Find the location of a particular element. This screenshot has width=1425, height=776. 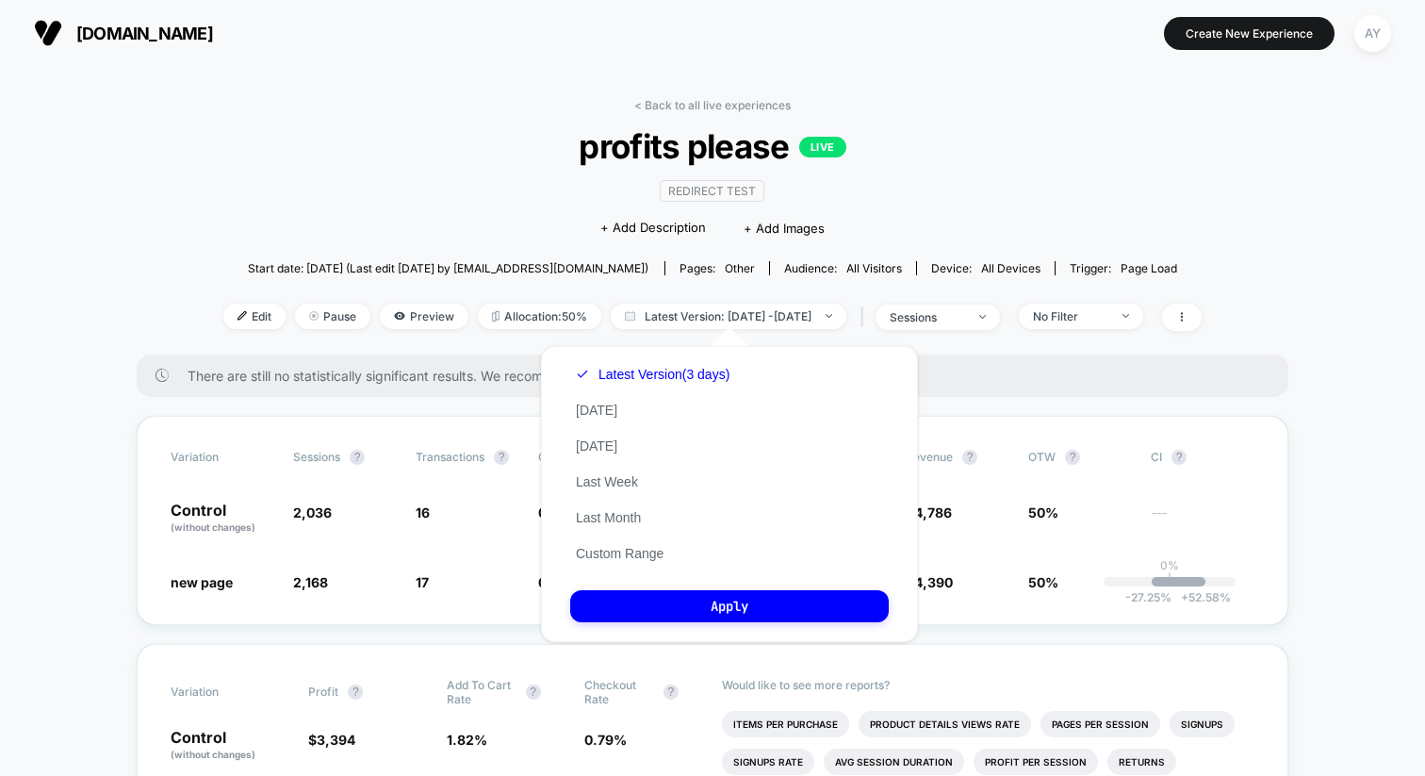

li: Items Per Purchase is located at coordinates (785, 724).